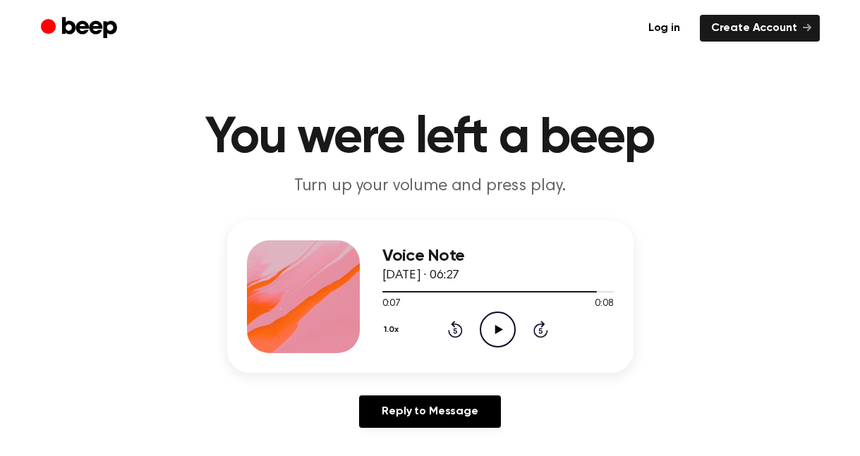 Image resolution: width=860 pixels, height=456 pixels. What do you see at coordinates (430, 186) in the screenshot?
I see `p: Turn up your volume and press play.` at bounding box center [430, 186].